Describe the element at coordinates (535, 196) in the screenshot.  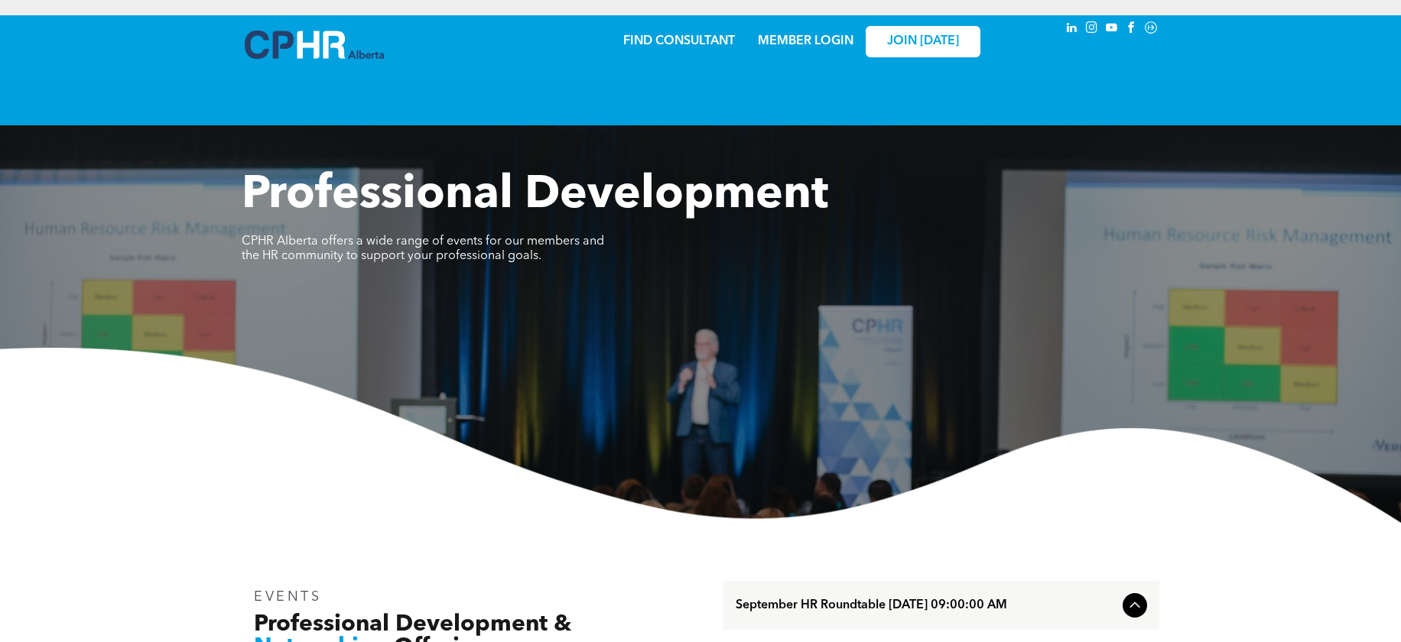
I see `span: Professional Development` at that location.